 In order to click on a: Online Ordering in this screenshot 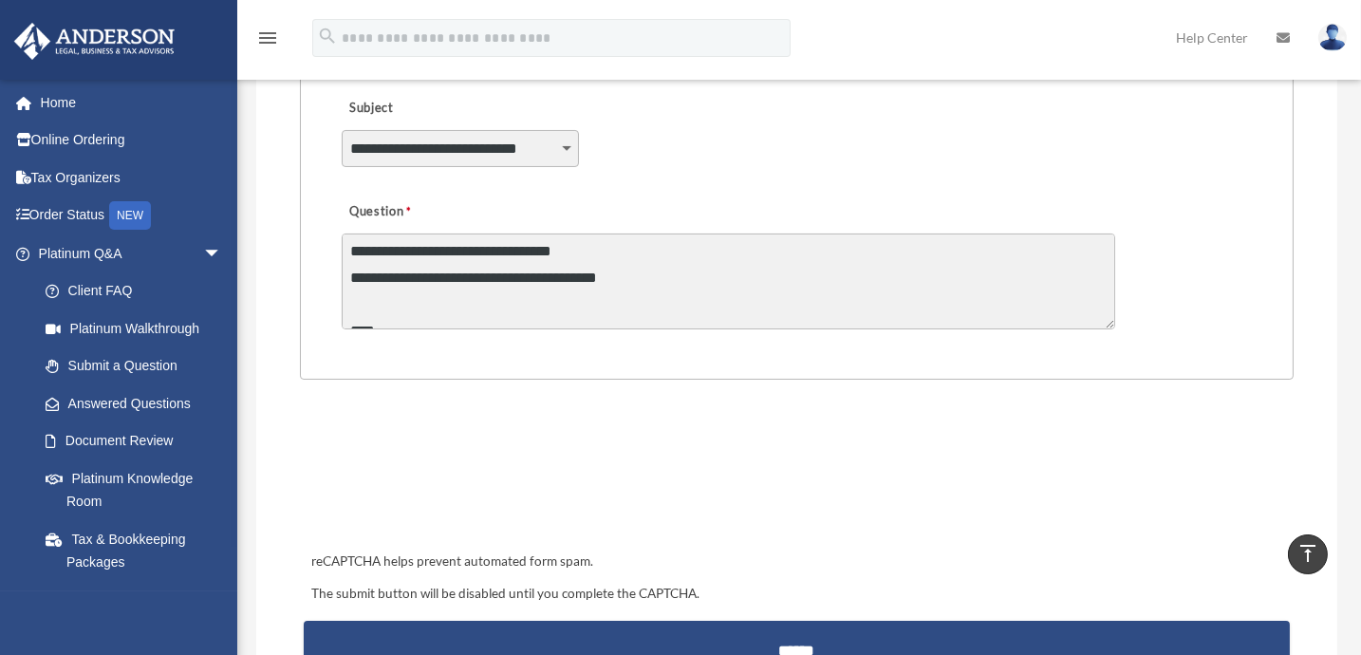, I will do `click(132, 140)`.